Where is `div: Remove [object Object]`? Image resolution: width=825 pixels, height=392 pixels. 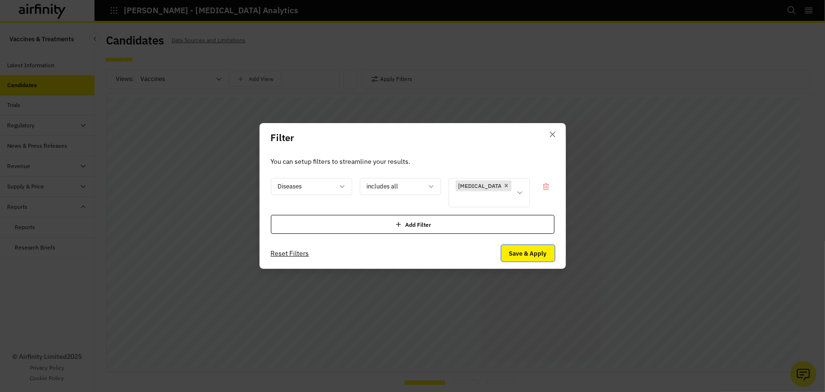 div: Remove [object Object] is located at coordinates (507, 186).